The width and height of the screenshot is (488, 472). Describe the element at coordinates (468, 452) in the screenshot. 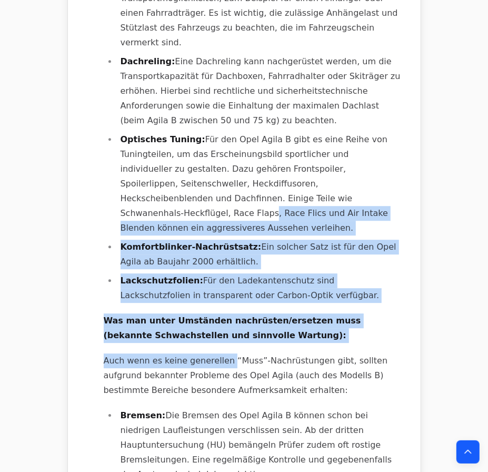

I see `button: Back to top` at that location.